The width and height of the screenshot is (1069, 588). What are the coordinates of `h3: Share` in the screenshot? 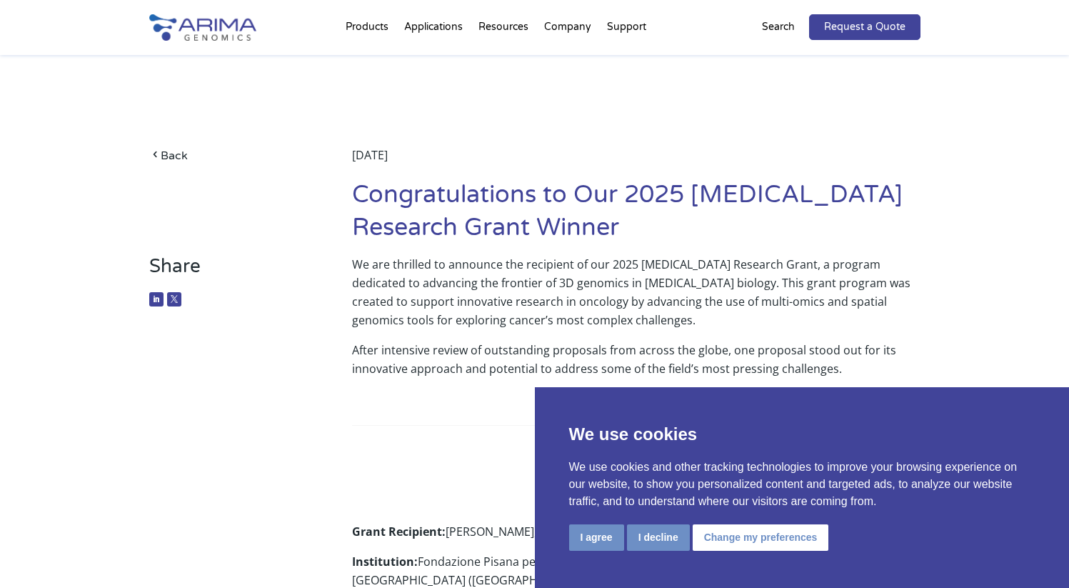 It's located at (229, 271).